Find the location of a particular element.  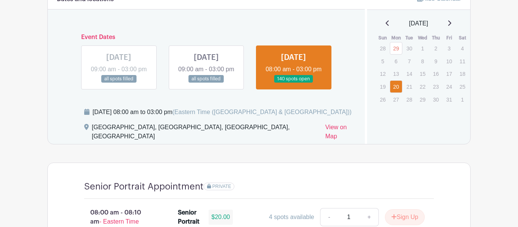

button: Sign Up is located at coordinates (404, 217).